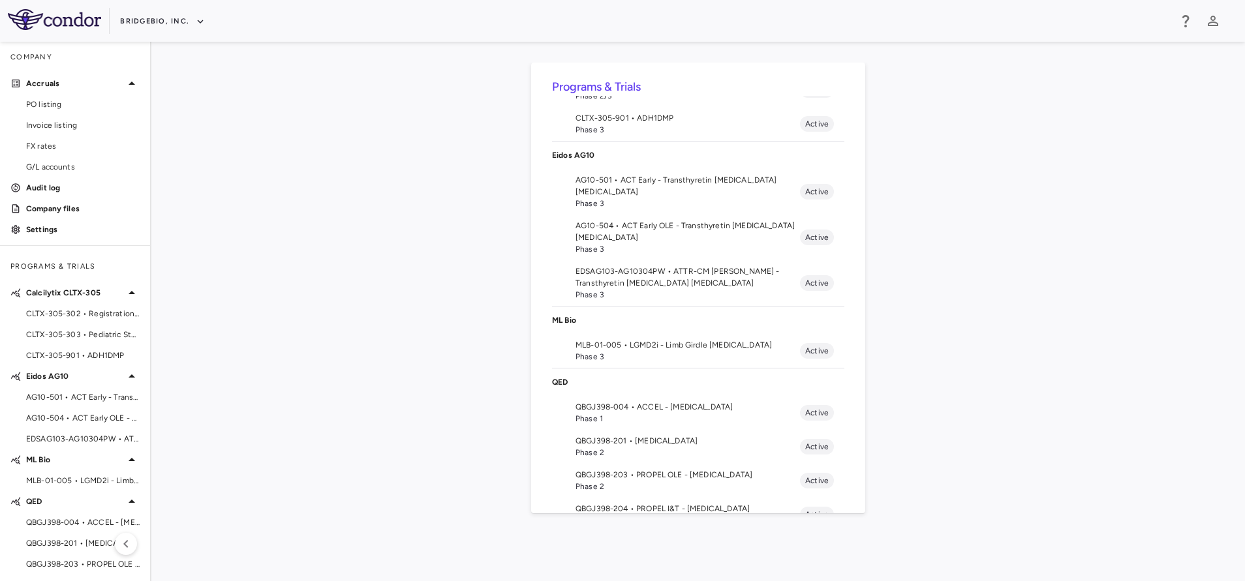 This screenshot has height=581, width=1245. I want to click on span: Phase 2/3, so click(688, 96).